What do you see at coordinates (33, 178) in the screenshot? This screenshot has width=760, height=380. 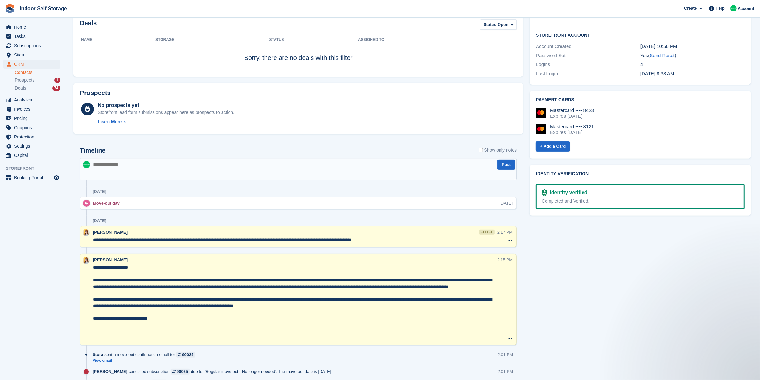 I see `span: Booking Portal` at bounding box center [33, 178].